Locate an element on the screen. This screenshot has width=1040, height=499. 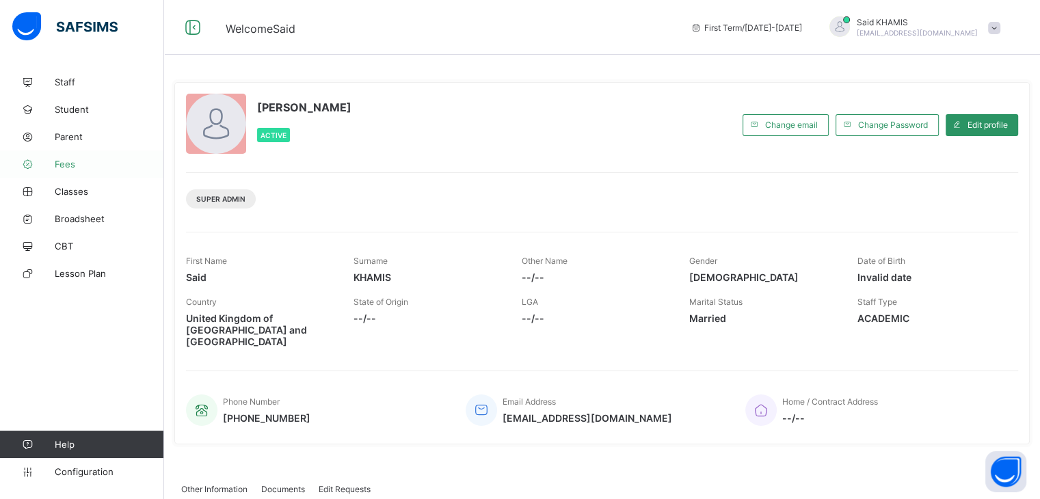
span: Country is located at coordinates (201, 301).